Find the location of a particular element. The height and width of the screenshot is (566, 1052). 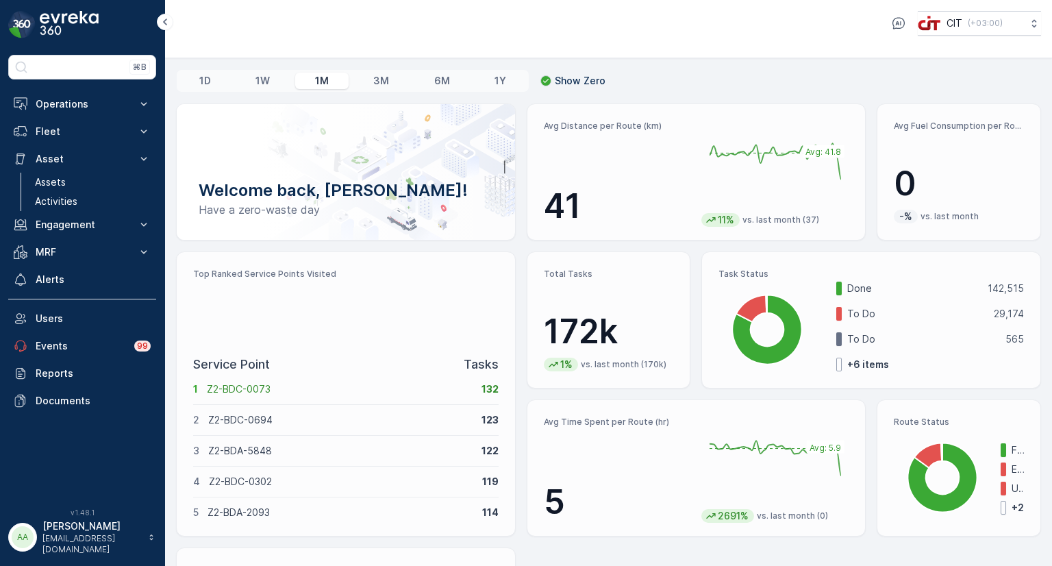

p: + 2 is located at coordinates (1018, 507).